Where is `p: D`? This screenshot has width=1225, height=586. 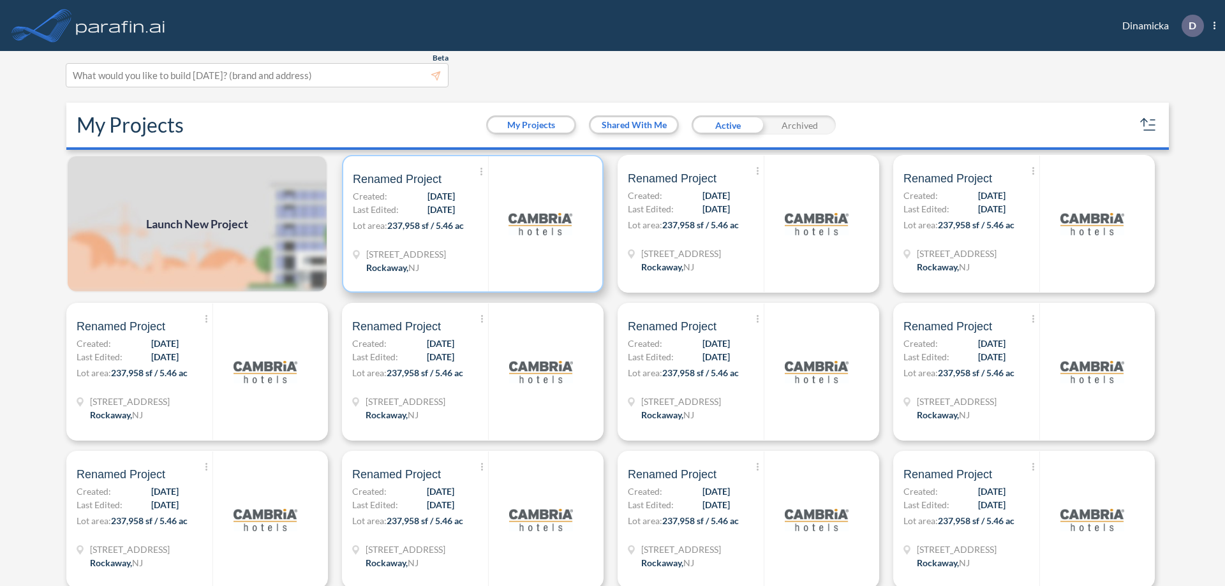
p: D is located at coordinates (1193, 26).